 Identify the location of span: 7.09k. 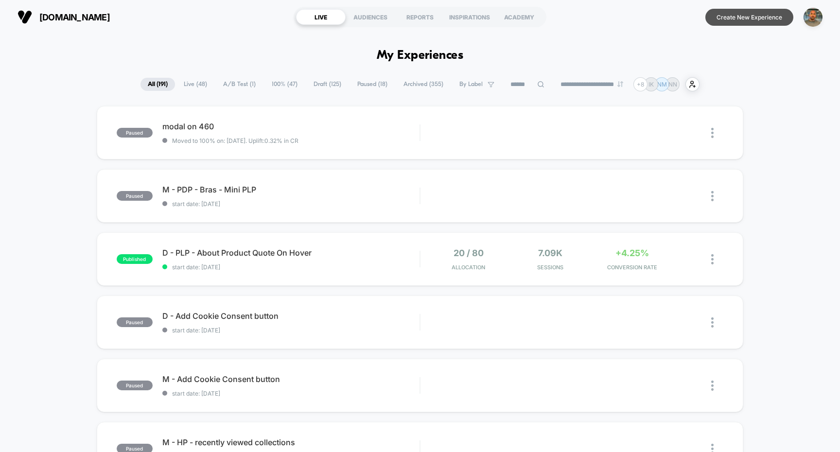
(550, 253).